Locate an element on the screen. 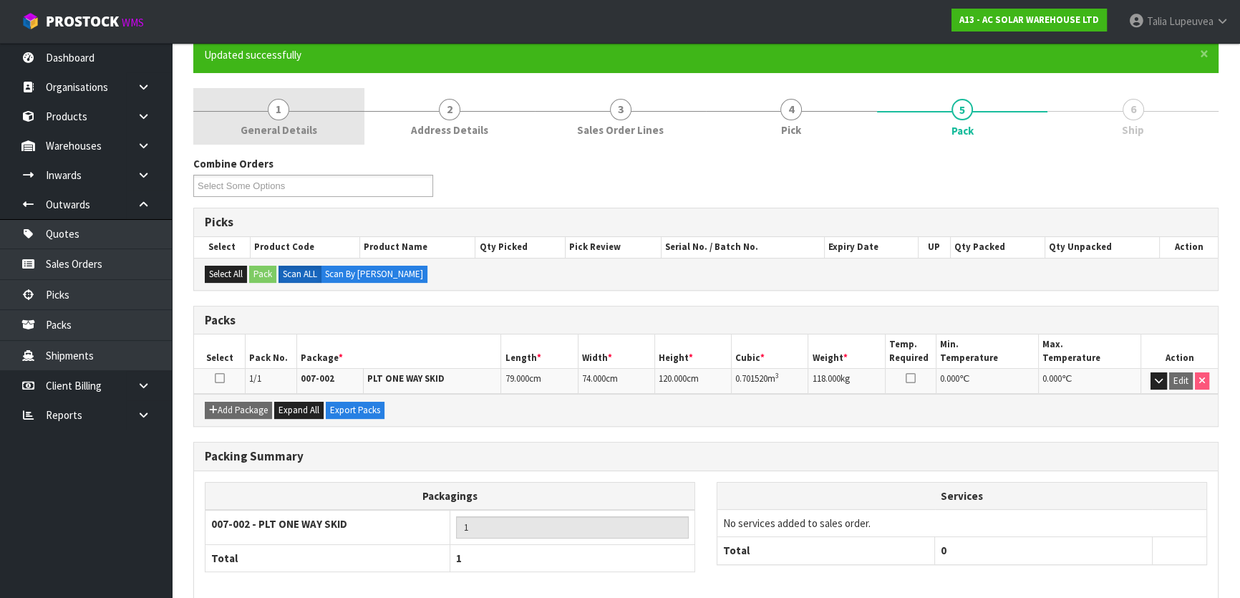  strong: A13 - AC SOLAR WAREHOUSE LTD is located at coordinates (1029, 19).